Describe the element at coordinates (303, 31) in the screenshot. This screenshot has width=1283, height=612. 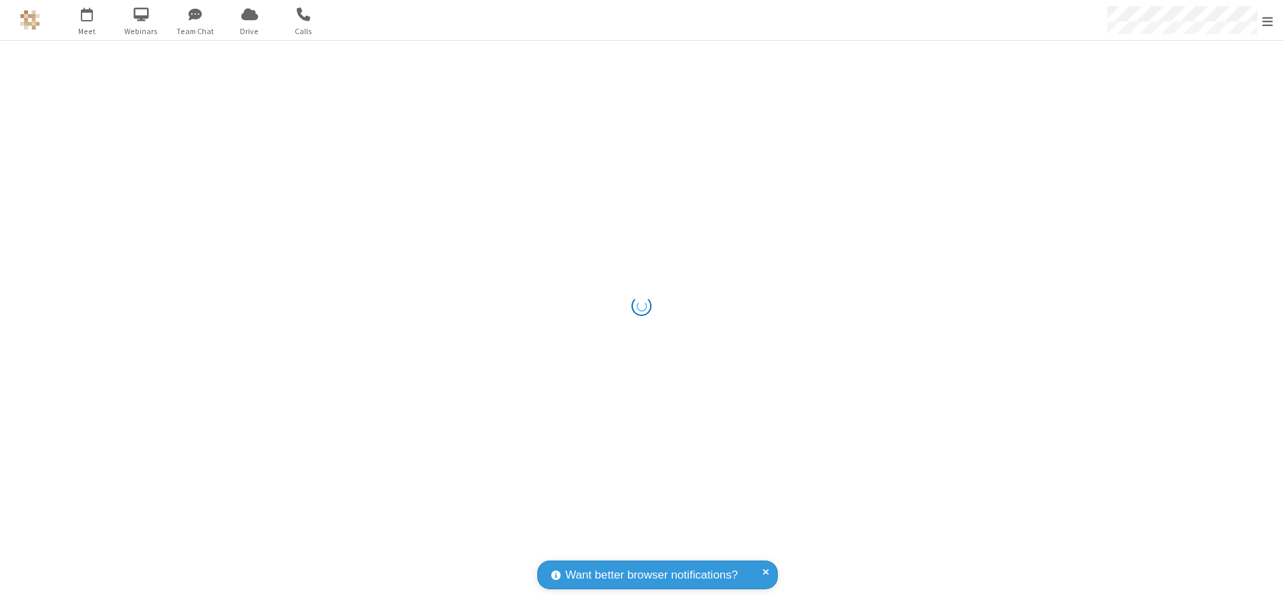
I see `span: Calls` at that location.